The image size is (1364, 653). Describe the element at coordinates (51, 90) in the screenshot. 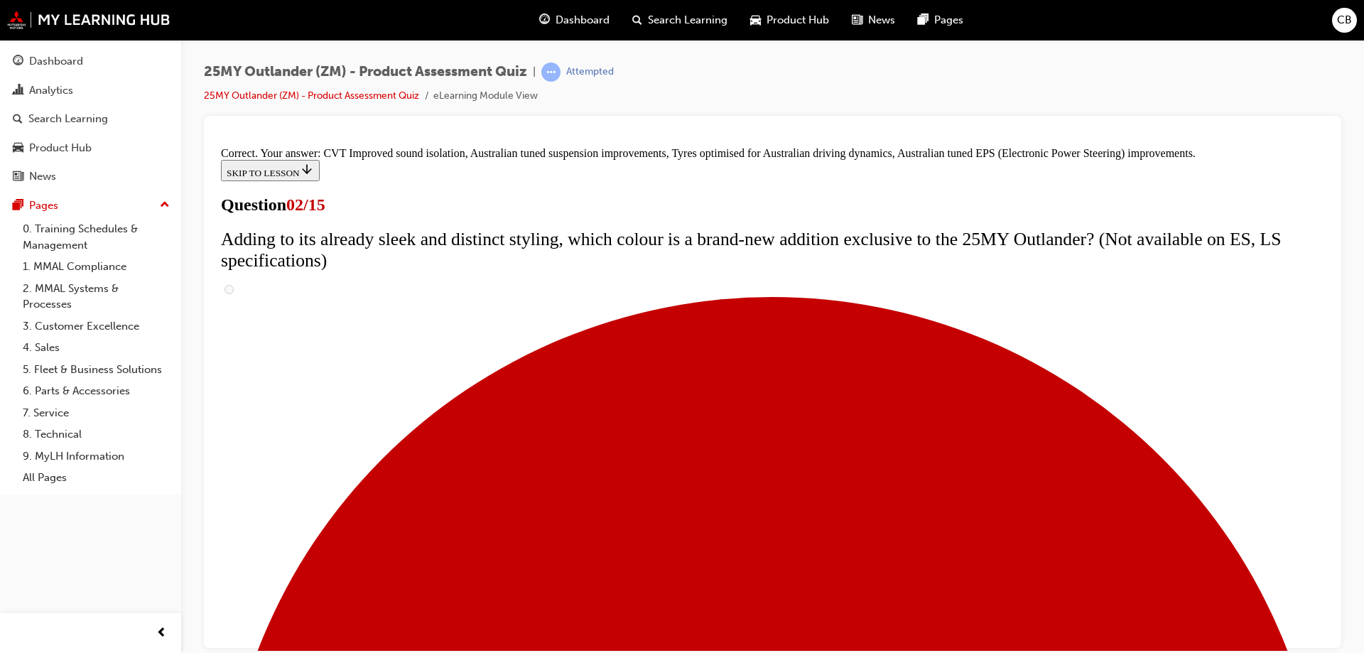

I see `div: Analytics` at that location.